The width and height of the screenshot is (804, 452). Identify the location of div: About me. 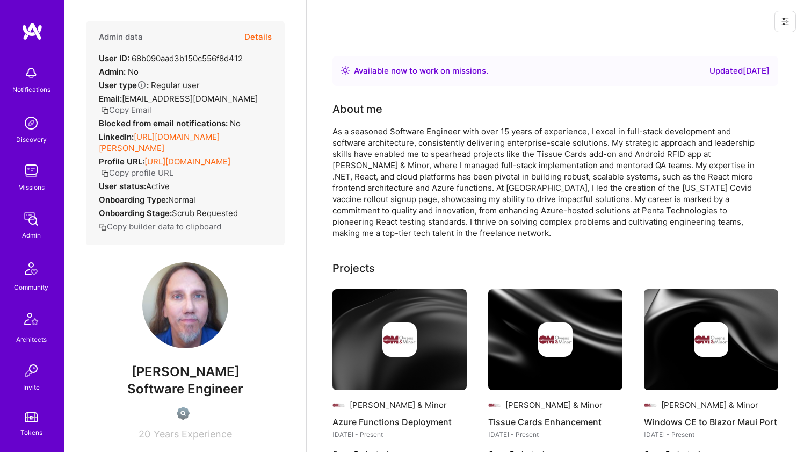
(357, 109).